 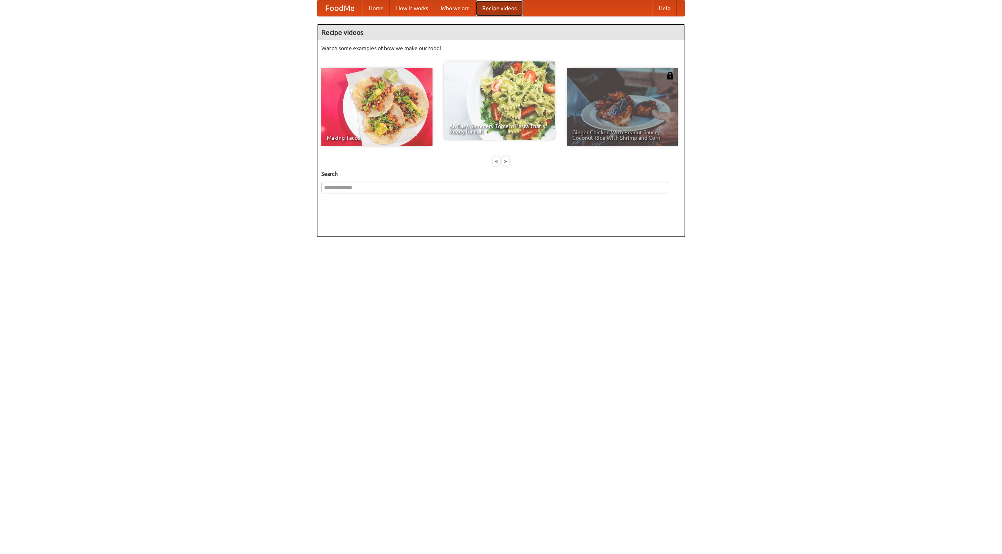 I want to click on p: Watch some examples of how we make our food!, so click(x=501, y=48).